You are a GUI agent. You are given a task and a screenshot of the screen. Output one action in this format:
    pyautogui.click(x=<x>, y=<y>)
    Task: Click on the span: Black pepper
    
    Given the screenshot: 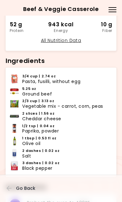 What is the action you would take?
    pyautogui.click(x=37, y=168)
    